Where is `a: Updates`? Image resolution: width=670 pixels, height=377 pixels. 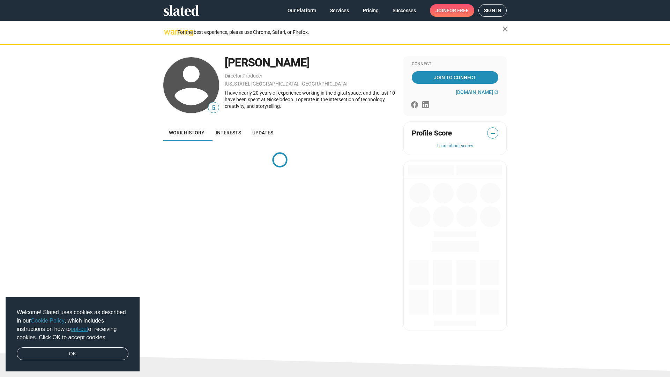
a: Updates is located at coordinates (263, 133).